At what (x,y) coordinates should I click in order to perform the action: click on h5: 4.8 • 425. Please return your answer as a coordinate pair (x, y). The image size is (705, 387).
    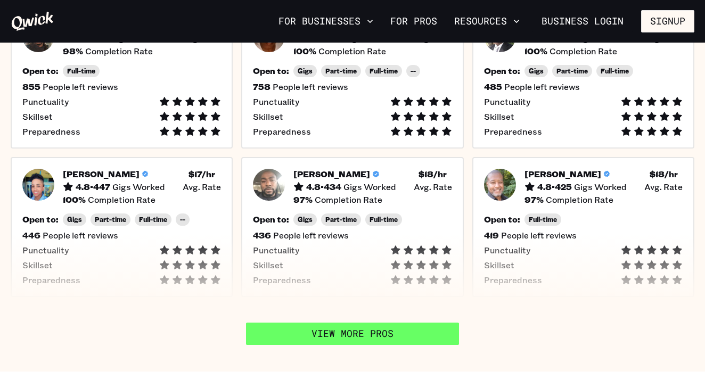
    Looking at the image, I should click on (555, 187).